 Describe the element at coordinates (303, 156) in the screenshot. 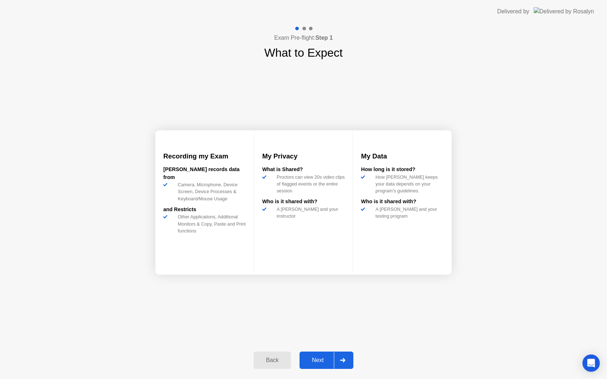

I see `h3: My Privacy` at that location.